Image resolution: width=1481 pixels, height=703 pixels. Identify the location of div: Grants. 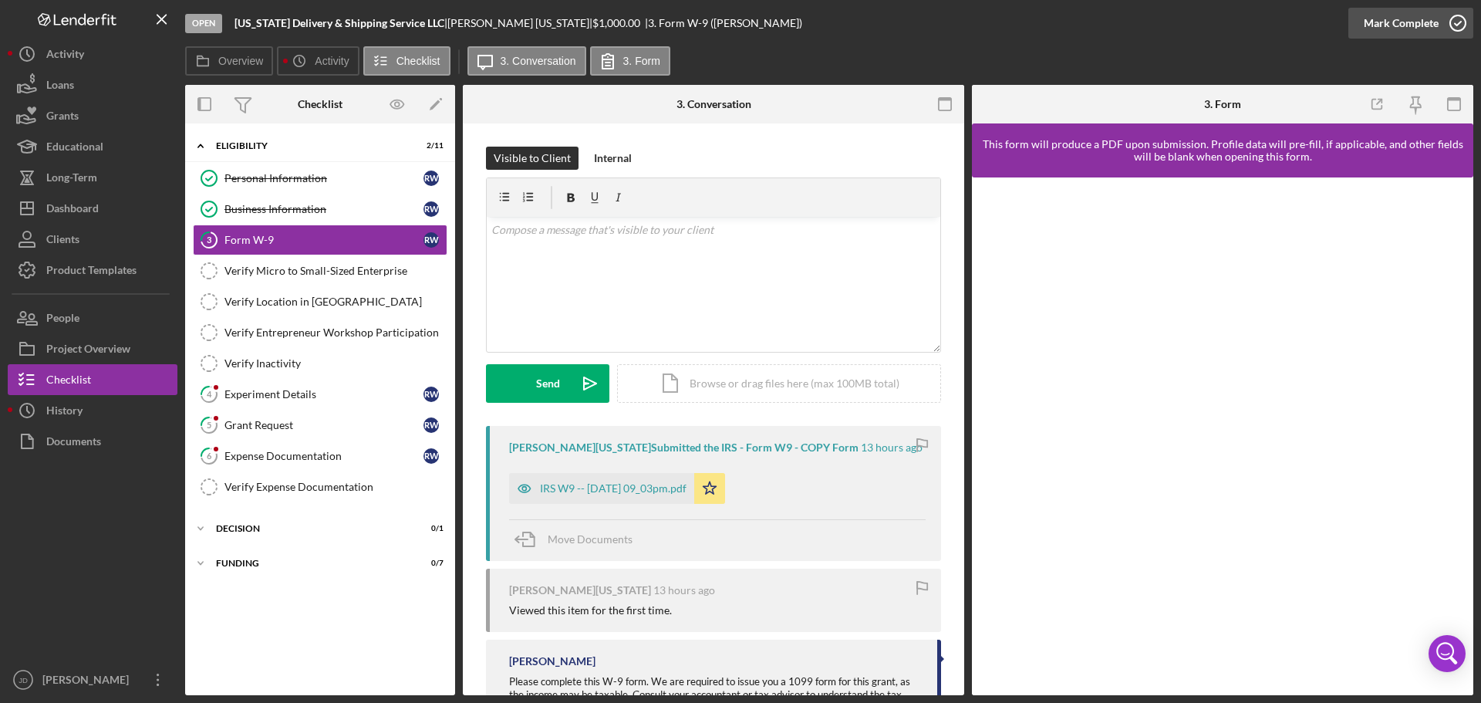
(62, 117).